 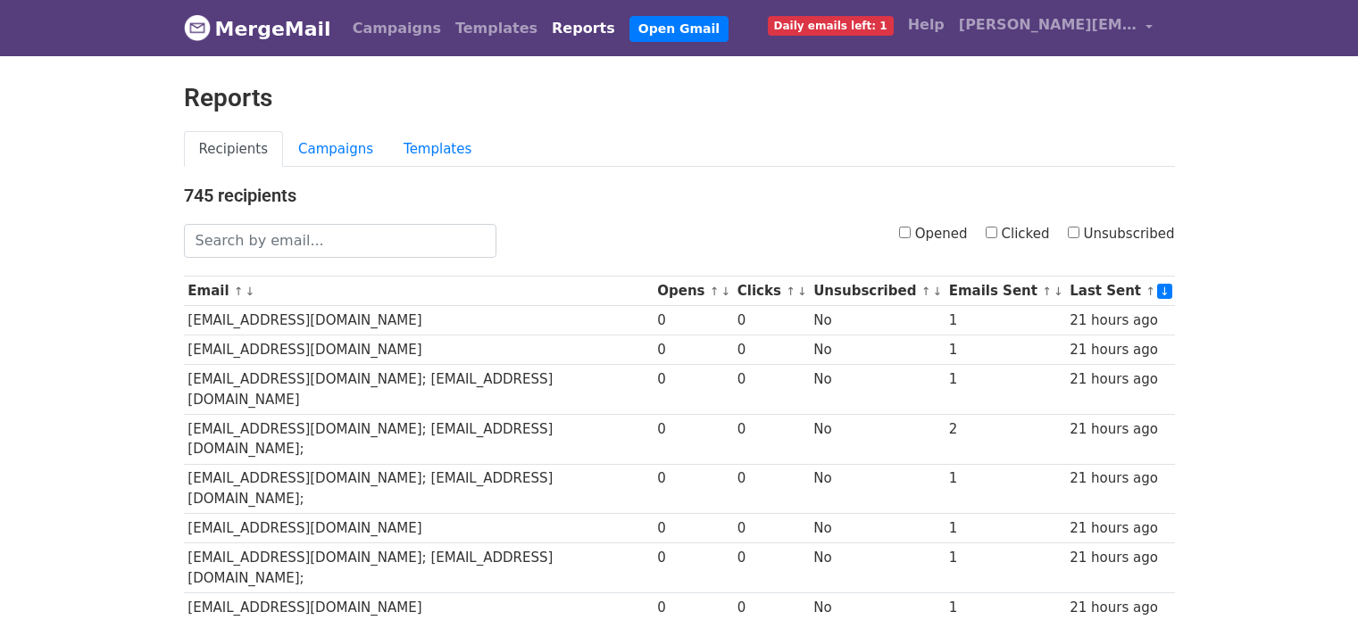 I want to click on a: MergeMail, so click(x=257, y=29).